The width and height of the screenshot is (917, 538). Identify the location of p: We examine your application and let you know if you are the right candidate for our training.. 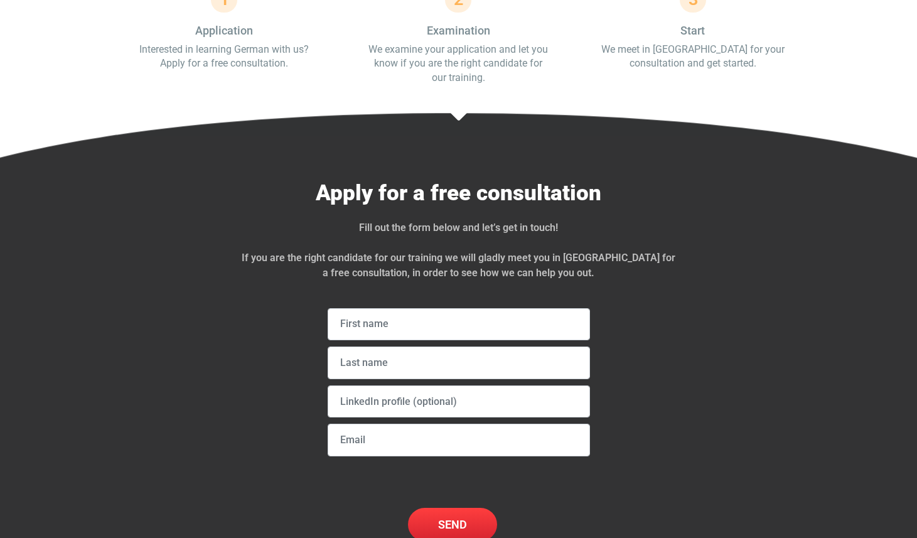
(458, 63).